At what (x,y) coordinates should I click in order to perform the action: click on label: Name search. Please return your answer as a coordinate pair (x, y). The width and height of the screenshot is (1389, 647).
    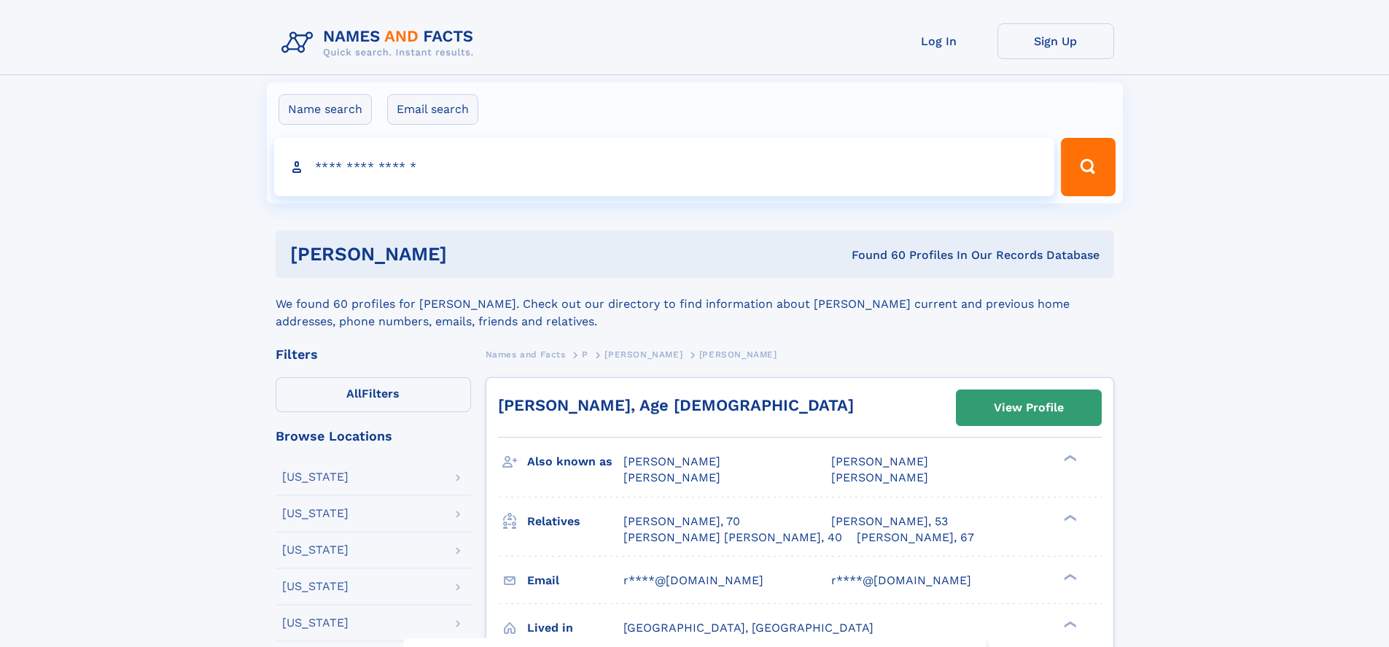
    Looking at the image, I should click on (325, 109).